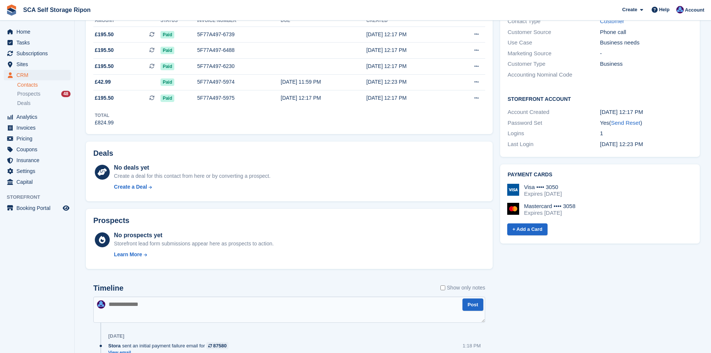 The image size is (711, 353). Describe the element at coordinates (554, 43) in the screenshot. I see `div: Use Case` at that location.